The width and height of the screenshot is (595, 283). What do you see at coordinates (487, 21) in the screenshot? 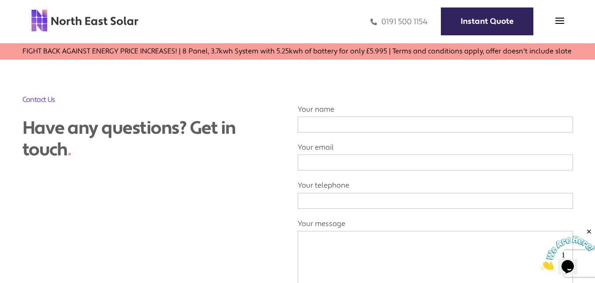
I see `a: Instant Quote` at bounding box center [487, 21].